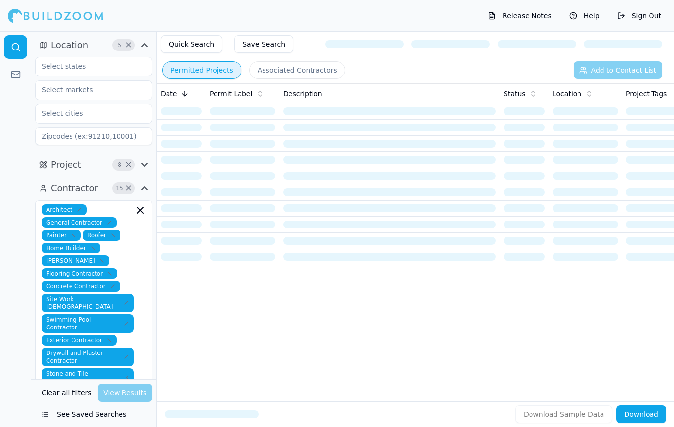  What do you see at coordinates (202, 70) in the screenshot?
I see `button: Permitted Projects` at bounding box center [202, 70].